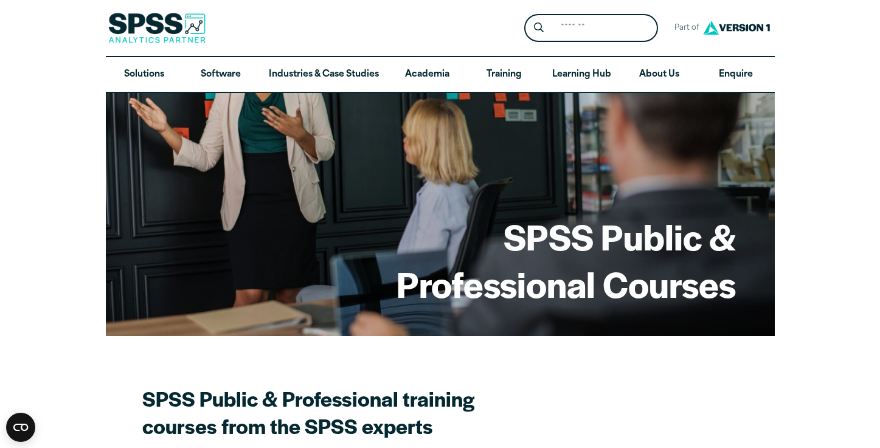  What do you see at coordinates (566, 260) in the screenshot?
I see `h1: SPSS Public & Professional Courses` at bounding box center [566, 260].